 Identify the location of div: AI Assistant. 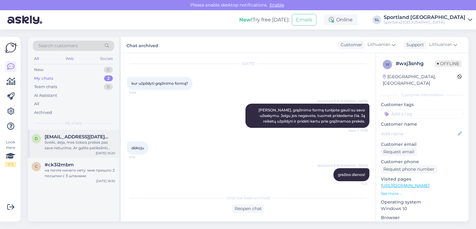
(46, 96).